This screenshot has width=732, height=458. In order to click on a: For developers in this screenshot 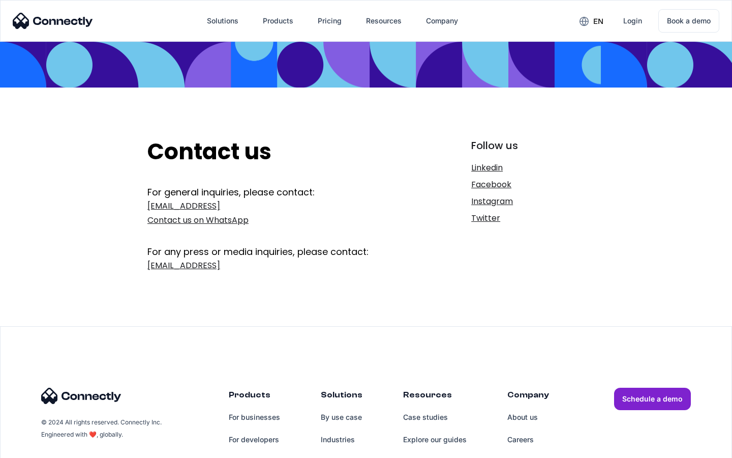, I will do `click(254, 439)`.